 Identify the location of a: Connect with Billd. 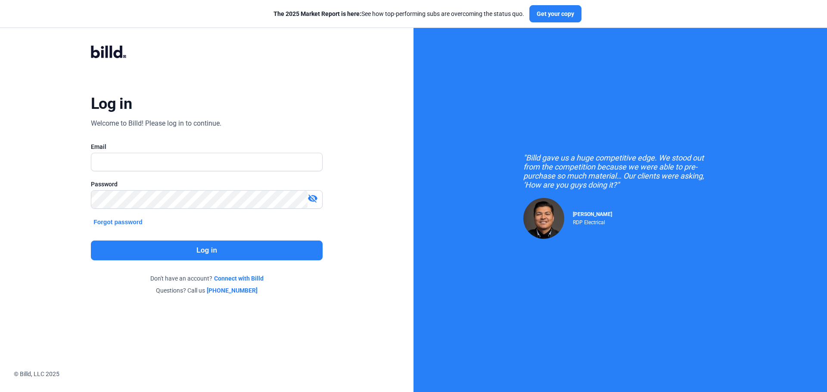
(239, 279).